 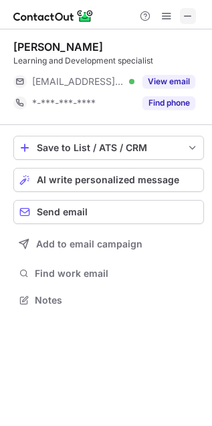 I want to click on span: Notes, so click(x=116, y=301).